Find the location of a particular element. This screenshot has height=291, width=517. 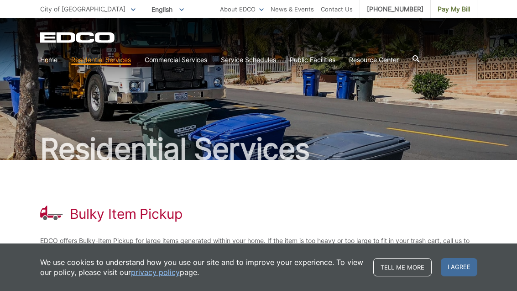

a: Commercial Services is located at coordinates (176, 60).